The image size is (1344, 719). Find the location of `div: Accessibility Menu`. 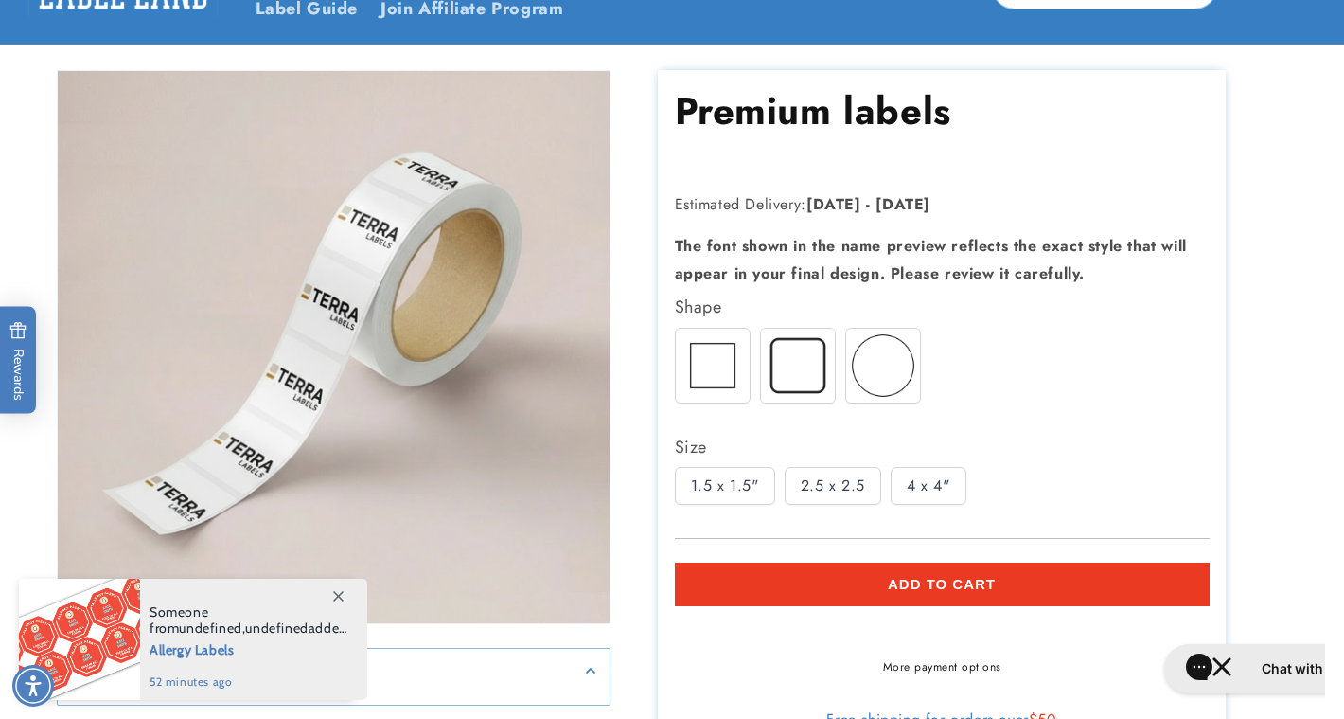

div: Accessibility Menu is located at coordinates (33, 685).